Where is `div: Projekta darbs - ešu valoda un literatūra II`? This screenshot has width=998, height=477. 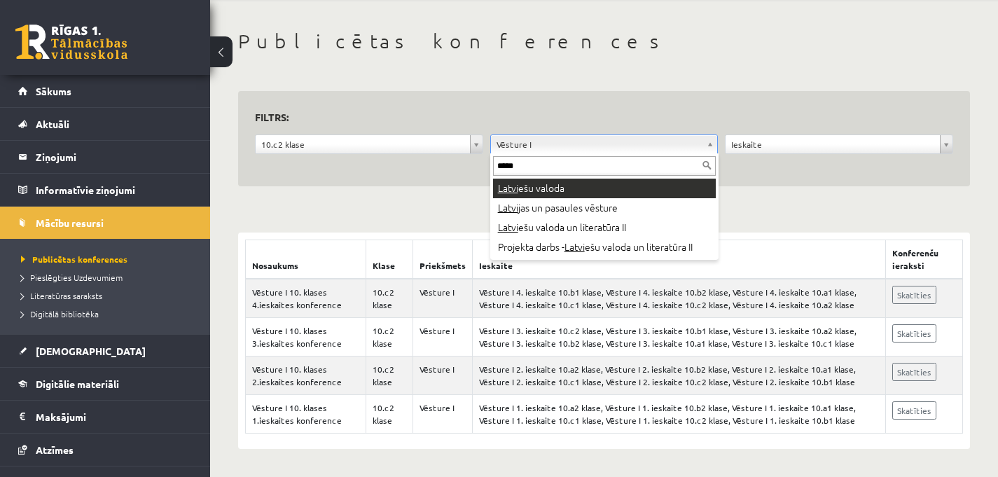 div: Projekta darbs - ešu valoda un literatūra II is located at coordinates (604, 247).